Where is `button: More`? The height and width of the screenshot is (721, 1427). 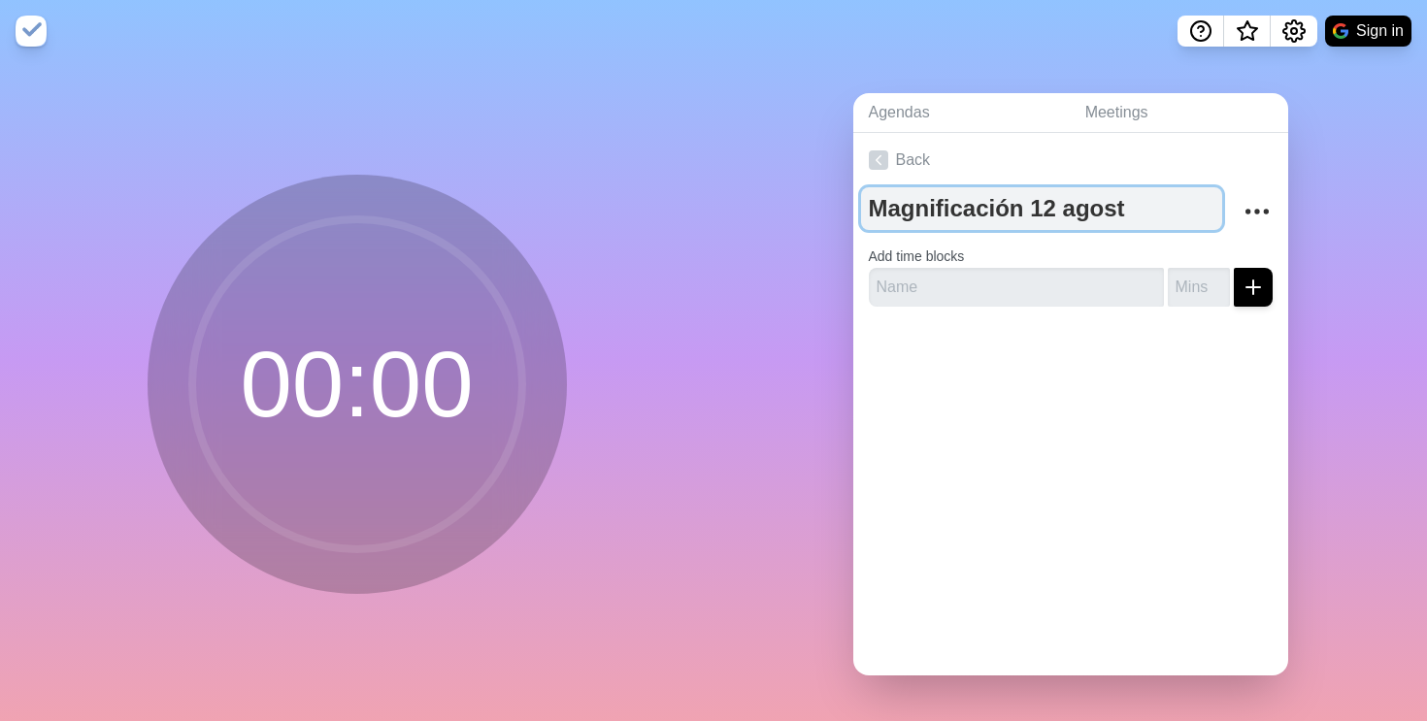 button: More is located at coordinates (1257, 212).